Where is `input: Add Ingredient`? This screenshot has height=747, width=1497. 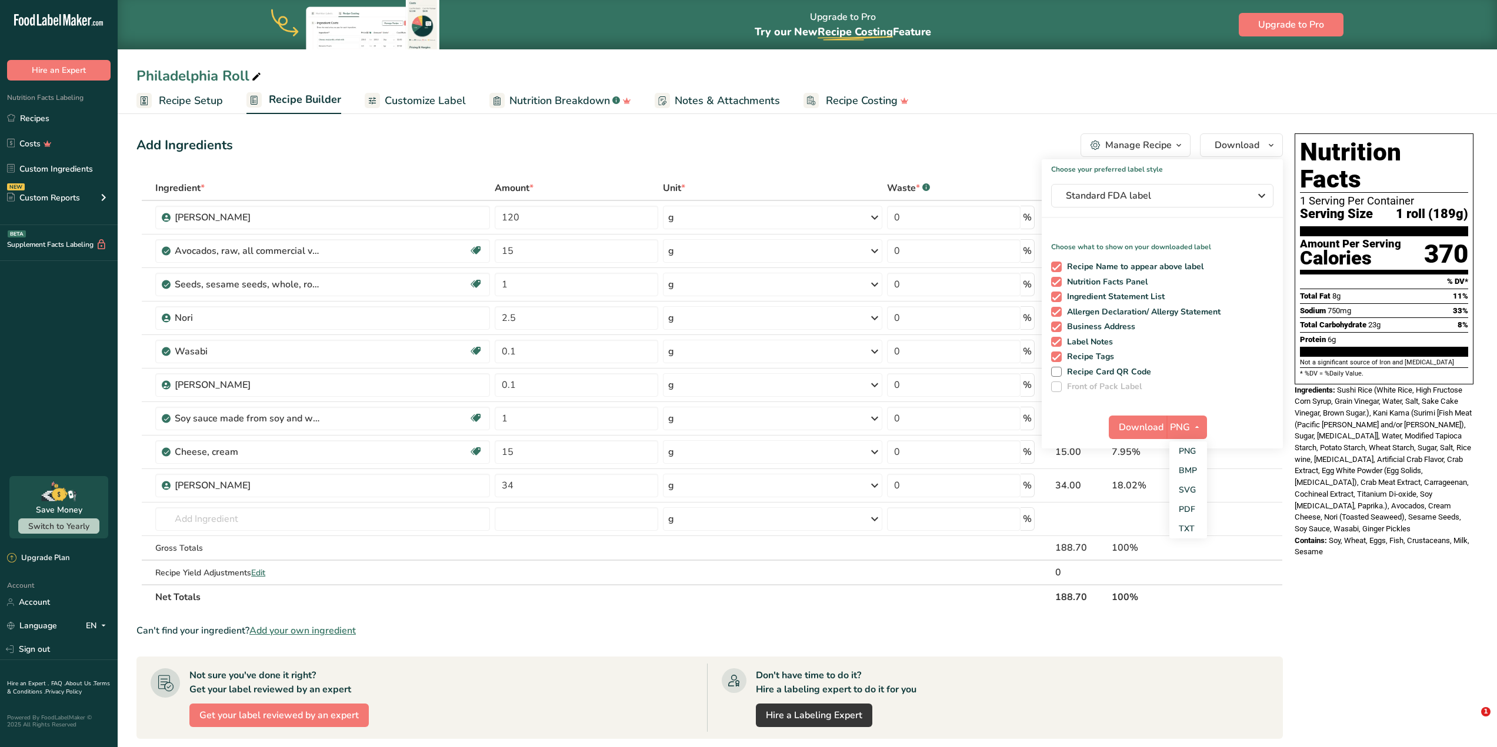 input: Add Ingredient is located at coordinates (322, 519).